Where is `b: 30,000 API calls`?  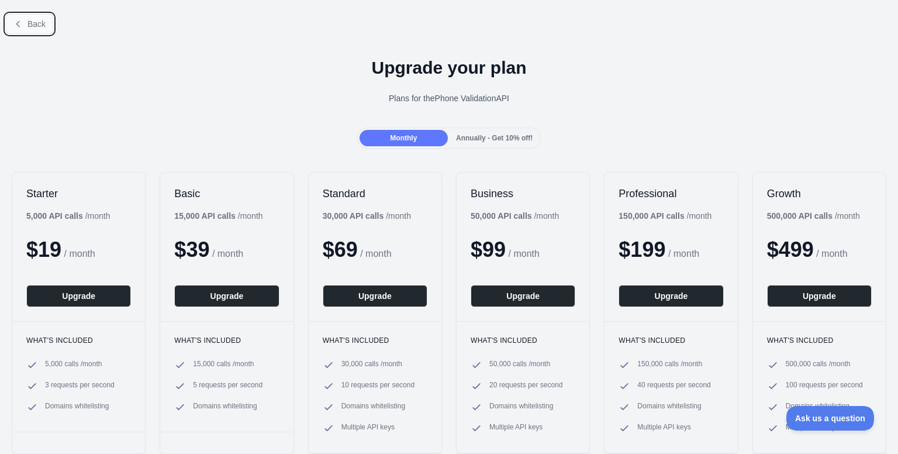 b: 30,000 API calls is located at coordinates (353, 216).